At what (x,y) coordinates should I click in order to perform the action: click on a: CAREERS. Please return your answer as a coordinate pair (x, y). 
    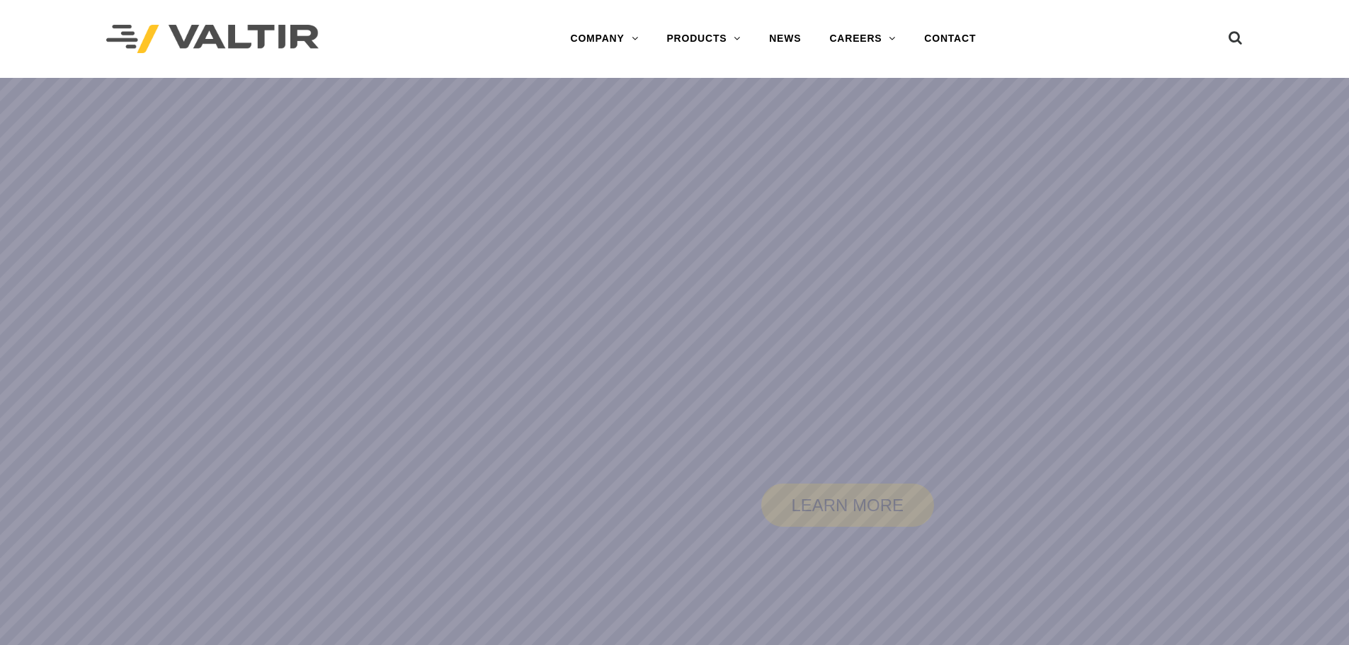
    Looking at the image, I should click on (862, 39).